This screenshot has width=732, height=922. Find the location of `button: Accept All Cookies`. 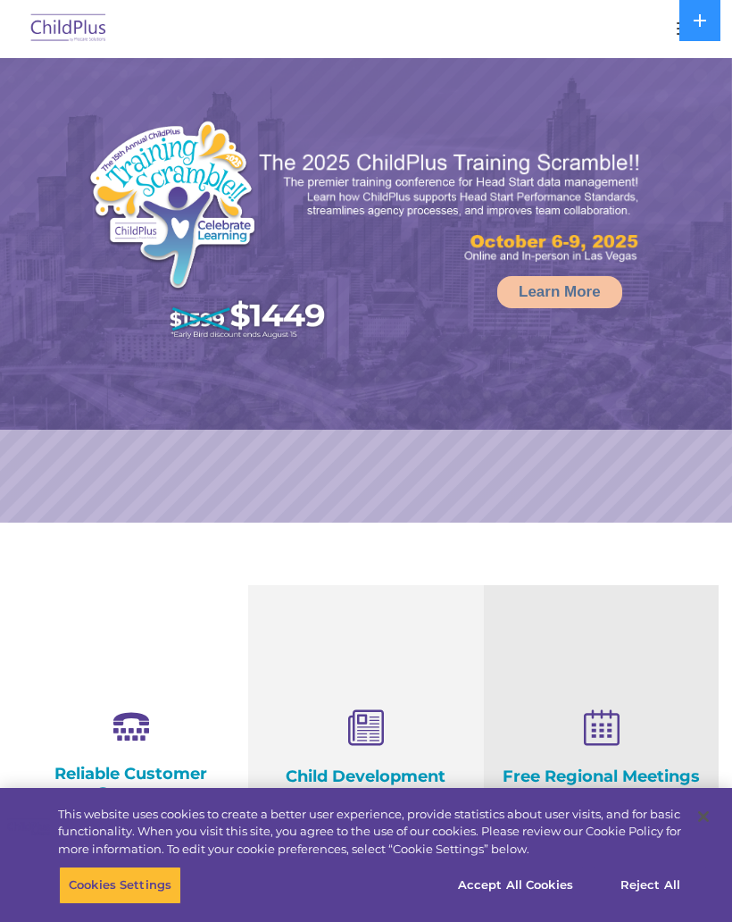

button: Accept All Cookies is located at coordinates (515, 885).